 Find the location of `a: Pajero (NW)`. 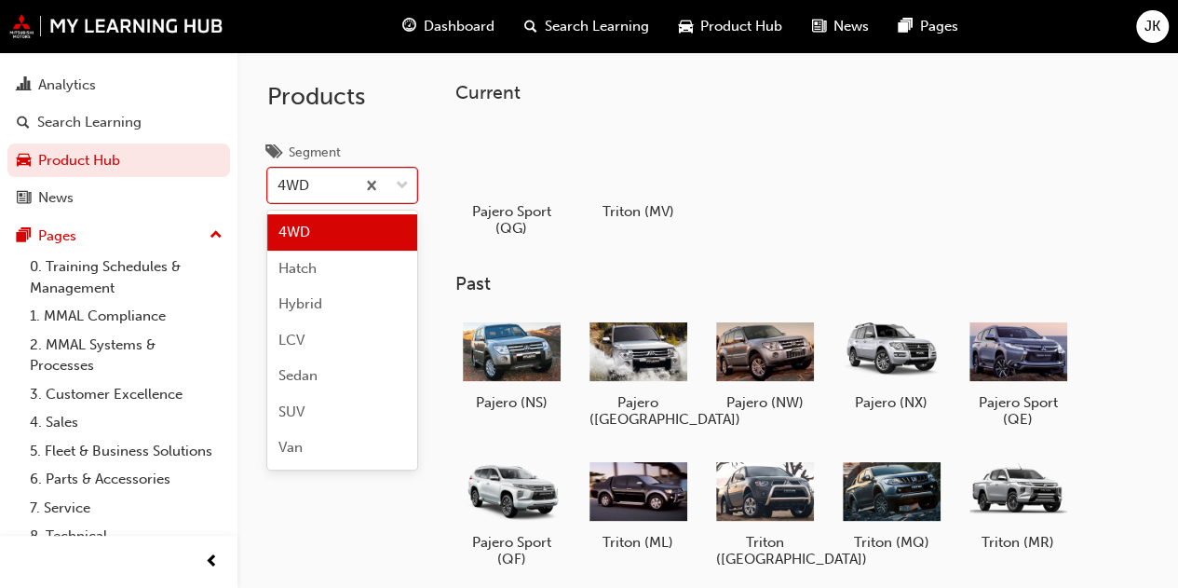

a: Pajero (NW) is located at coordinates (765, 364).